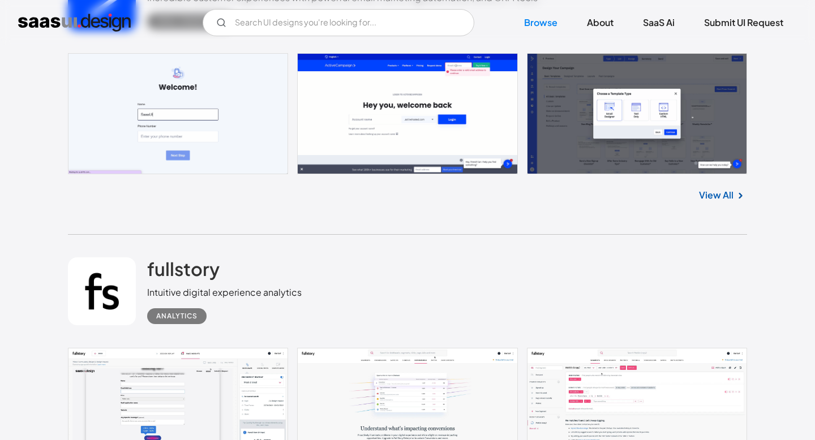 Image resolution: width=815 pixels, height=440 pixels. Describe the element at coordinates (183, 269) in the screenshot. I see `h2: fullstory` at that location.